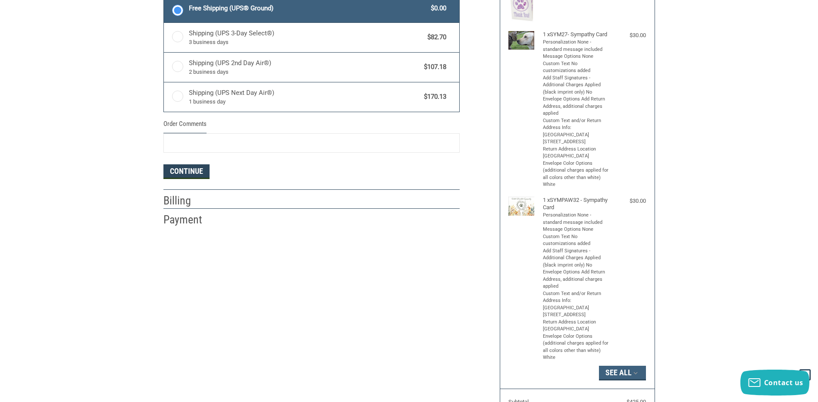 The height and width of the screenshot is (402, 818). Describe the element at coordinates (189, 220) in the screenshot. I see `h2: Payment` at that location.